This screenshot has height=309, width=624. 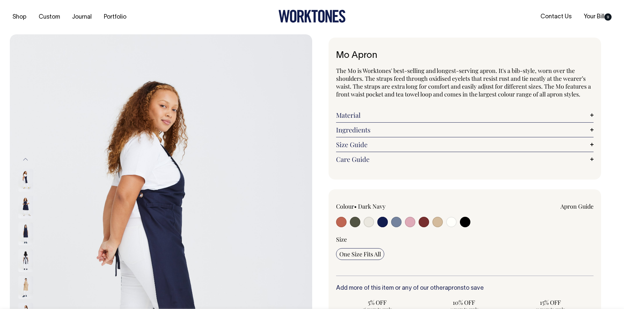 What do you see at coordinates (465, 159) in the screenshot?
I see `a: Care Guide` at bounding box center [465, 159].